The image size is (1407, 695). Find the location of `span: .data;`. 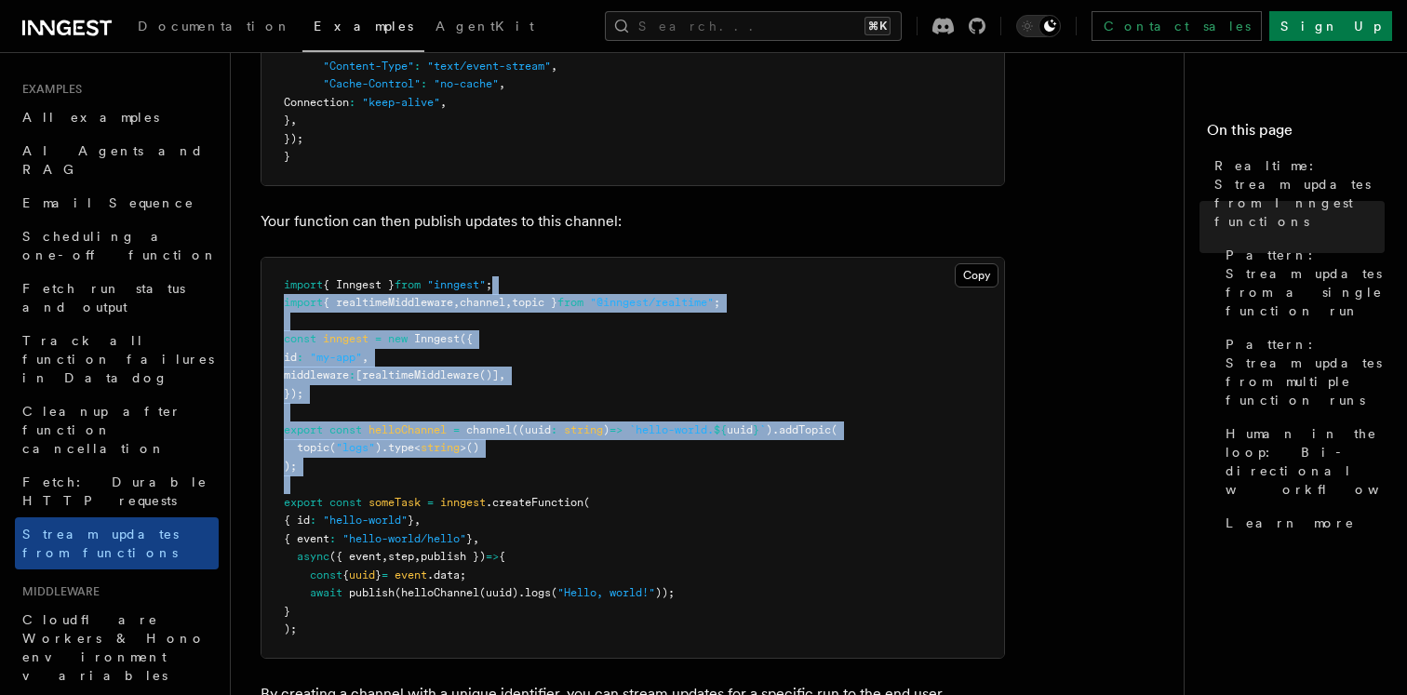

span: .data; is located at coordinates (447, 575).